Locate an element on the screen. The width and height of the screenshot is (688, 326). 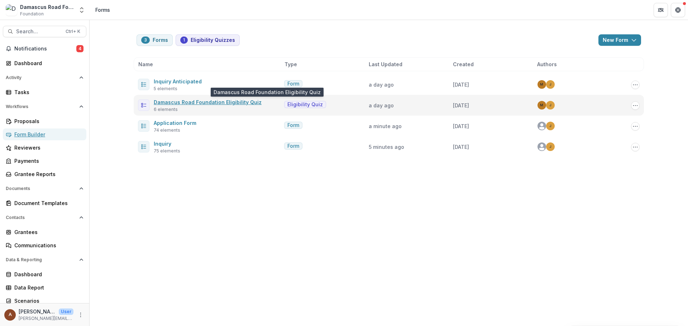
div: Forms is located at coordinates (102, 10).